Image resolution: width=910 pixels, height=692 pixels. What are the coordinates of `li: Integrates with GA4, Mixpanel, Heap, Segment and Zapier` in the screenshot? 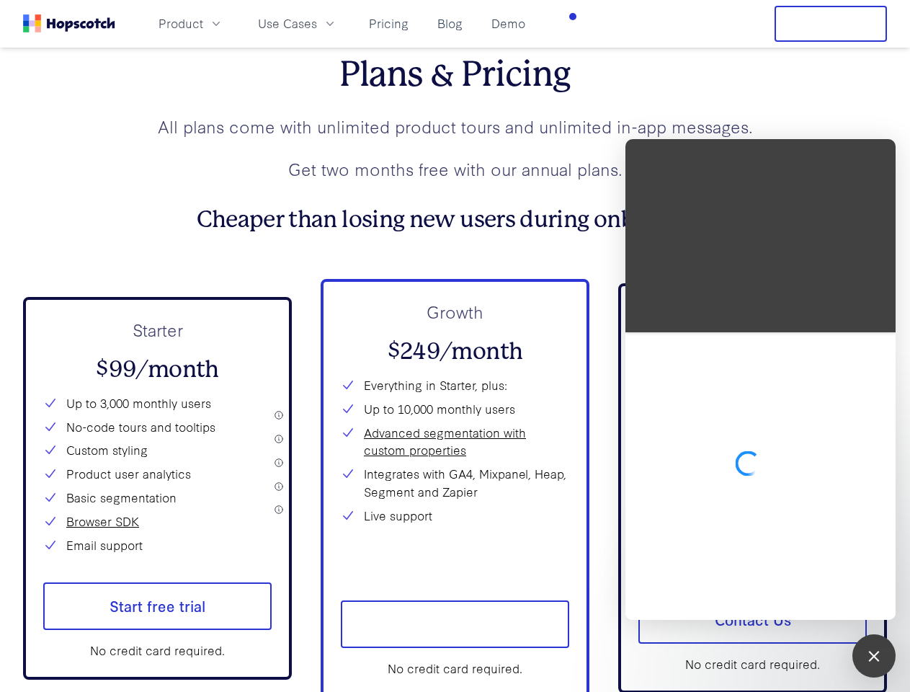 It's located at (455, 483).